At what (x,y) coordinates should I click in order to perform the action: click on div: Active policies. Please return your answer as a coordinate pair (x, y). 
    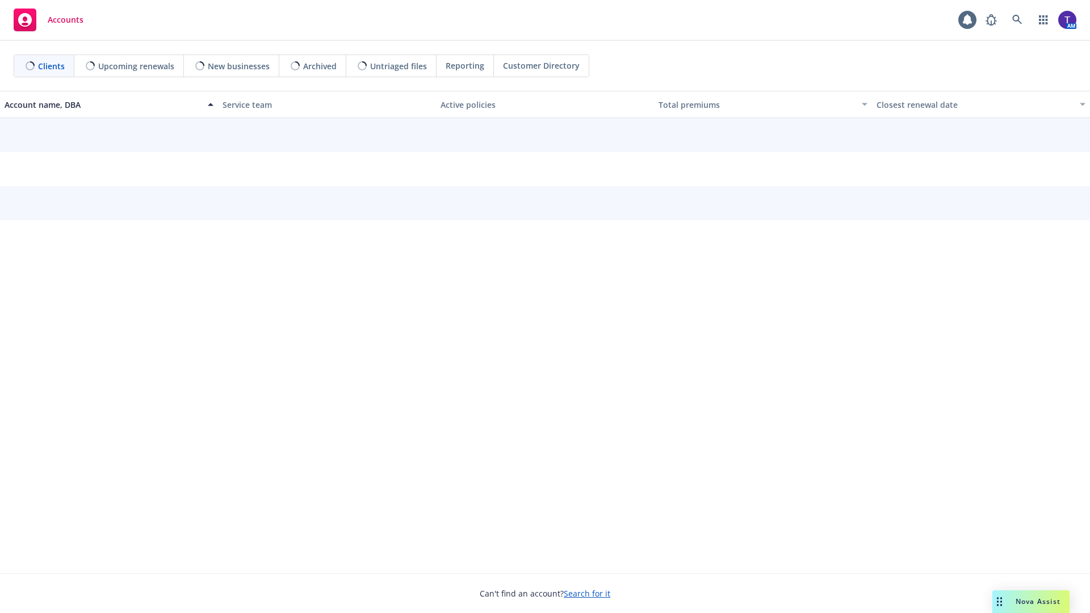
    Looking at the image, I should click on (545, 104).